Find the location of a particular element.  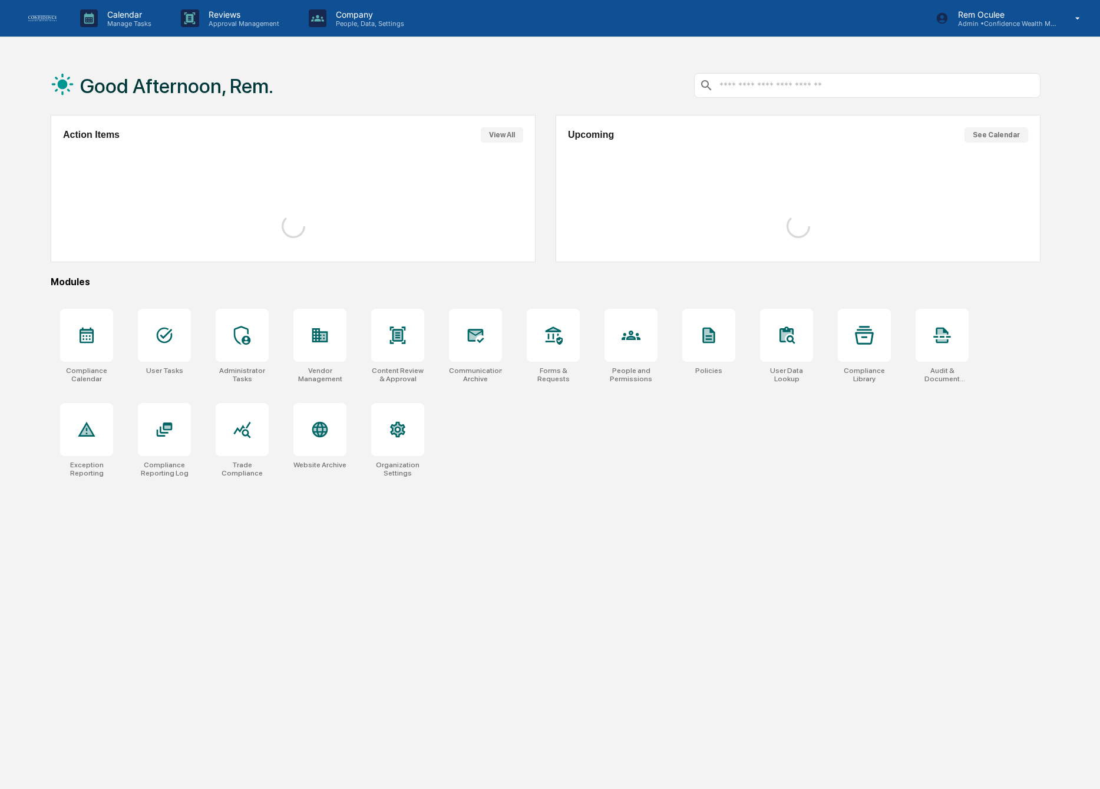

div: Communications Archive is located at coordinates (476, 375).